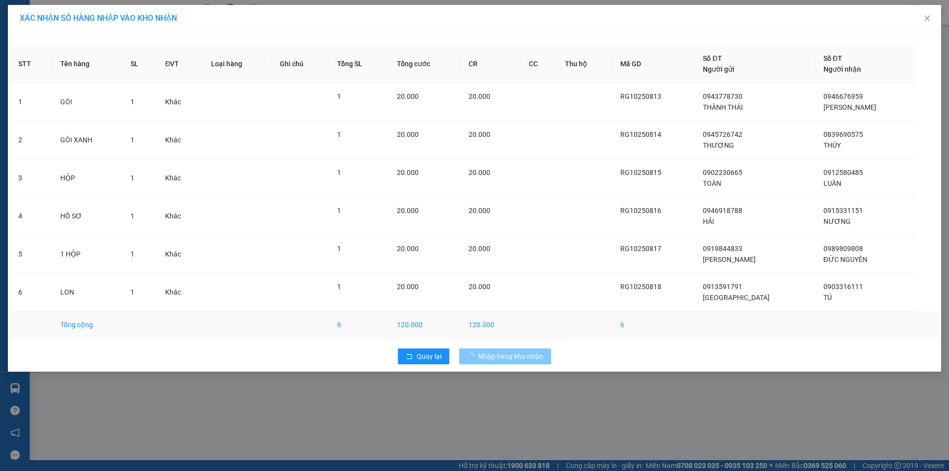 The image size is (949, 471). I want to click on th: Ghi chú, so click(301, 64).